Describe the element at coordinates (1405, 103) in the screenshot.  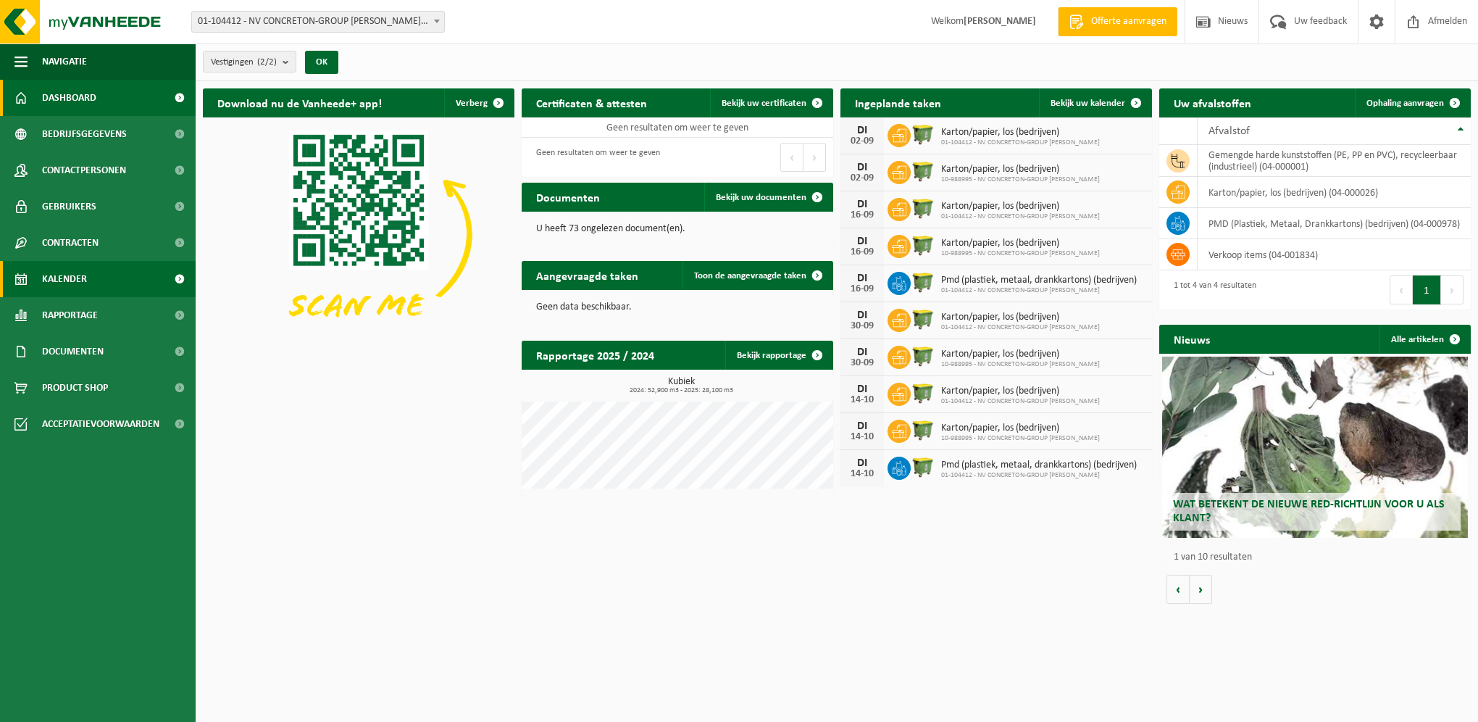
I see `span: Ophaling aanvragen` at that location.